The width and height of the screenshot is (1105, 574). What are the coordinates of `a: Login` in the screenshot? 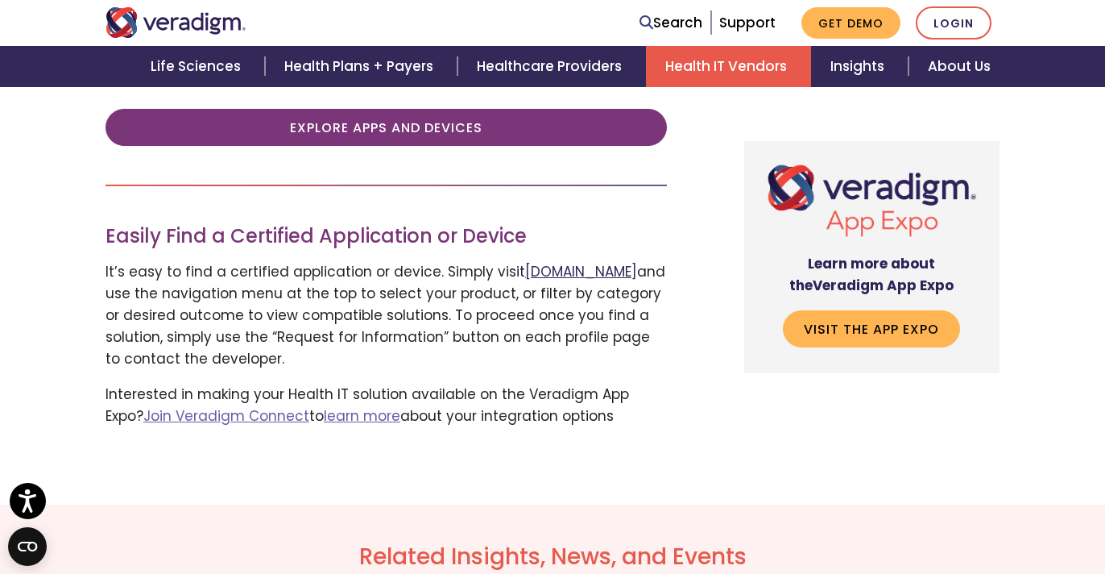 It's located at (954, 23).